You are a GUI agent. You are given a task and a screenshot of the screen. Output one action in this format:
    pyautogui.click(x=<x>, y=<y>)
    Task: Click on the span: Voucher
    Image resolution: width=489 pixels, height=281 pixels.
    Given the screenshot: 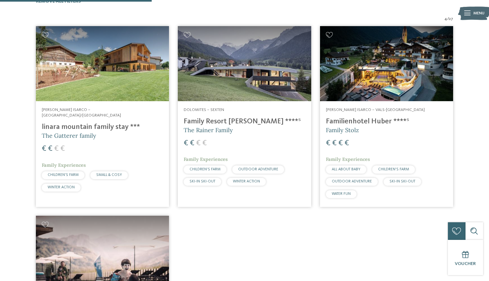 What is the action you would take?
    pyautogui.click(x=465, y=264)
    